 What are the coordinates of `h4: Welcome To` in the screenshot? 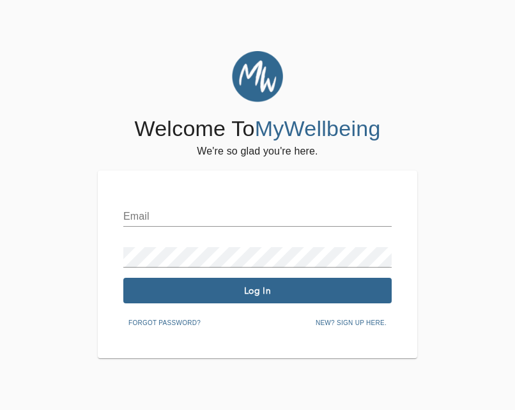 It's located at (257, 129).